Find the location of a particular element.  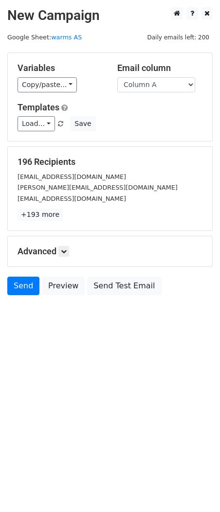

a: Copy/paste... is located at coordinates (47, 85).